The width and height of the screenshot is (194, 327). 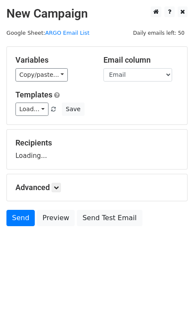 I want to click on h2: New Campaign, so click(x=97, y=14).